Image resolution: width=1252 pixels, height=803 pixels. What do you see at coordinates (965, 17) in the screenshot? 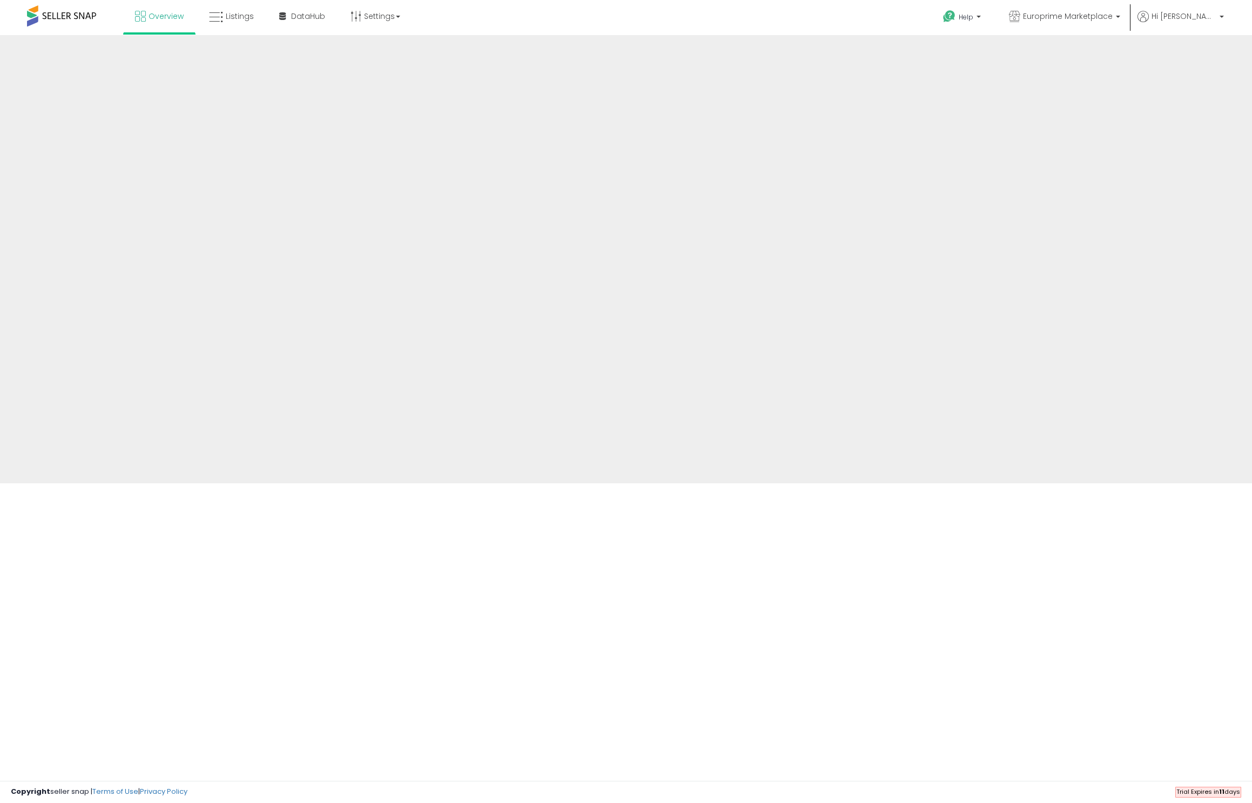
I see `span: Help` at bounding box center [965, 17].